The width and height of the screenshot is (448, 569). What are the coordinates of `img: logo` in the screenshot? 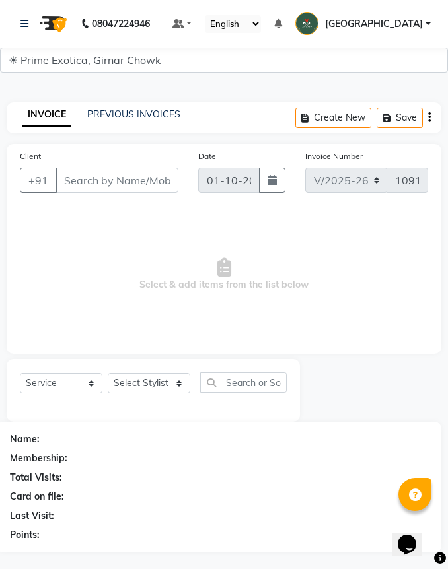 It's located at (52, 24).